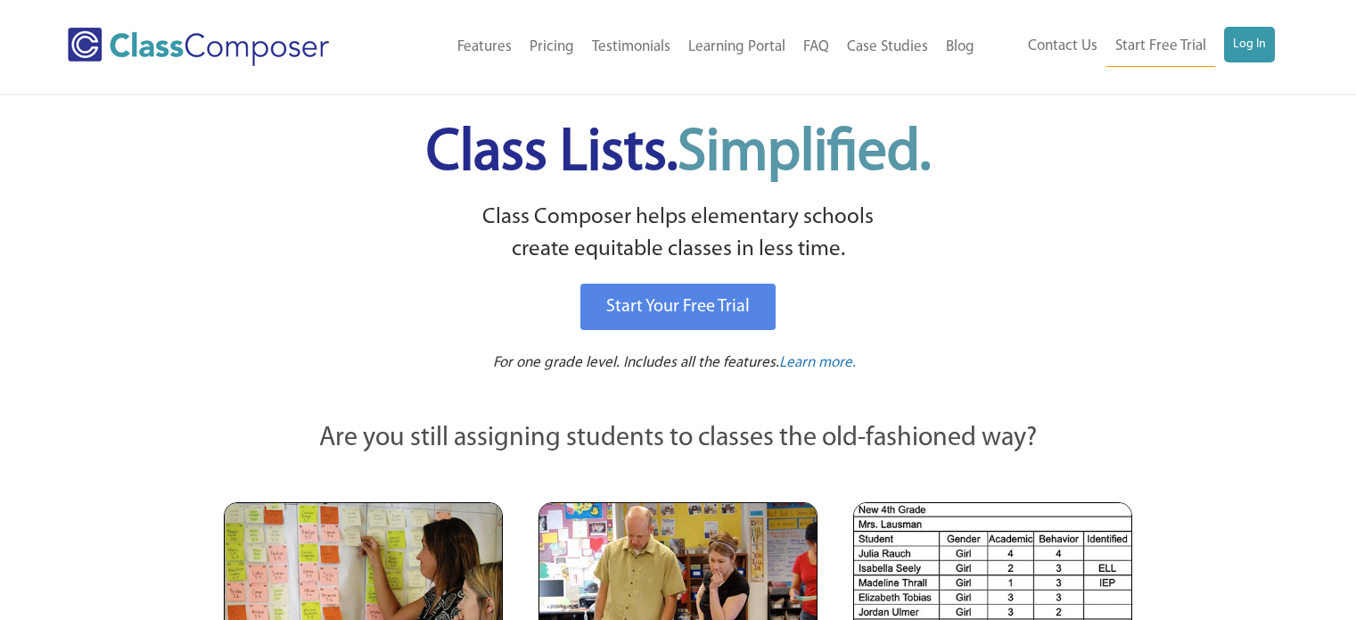 Image resolution: width=1356 pixels, height=620 pixels. I want to click on img: Class Composer, so click(198, 46).